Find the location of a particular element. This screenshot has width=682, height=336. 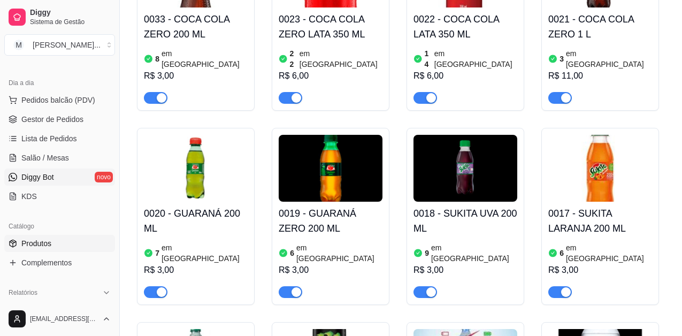

a: Complementos is located at coordinates (59, 262).